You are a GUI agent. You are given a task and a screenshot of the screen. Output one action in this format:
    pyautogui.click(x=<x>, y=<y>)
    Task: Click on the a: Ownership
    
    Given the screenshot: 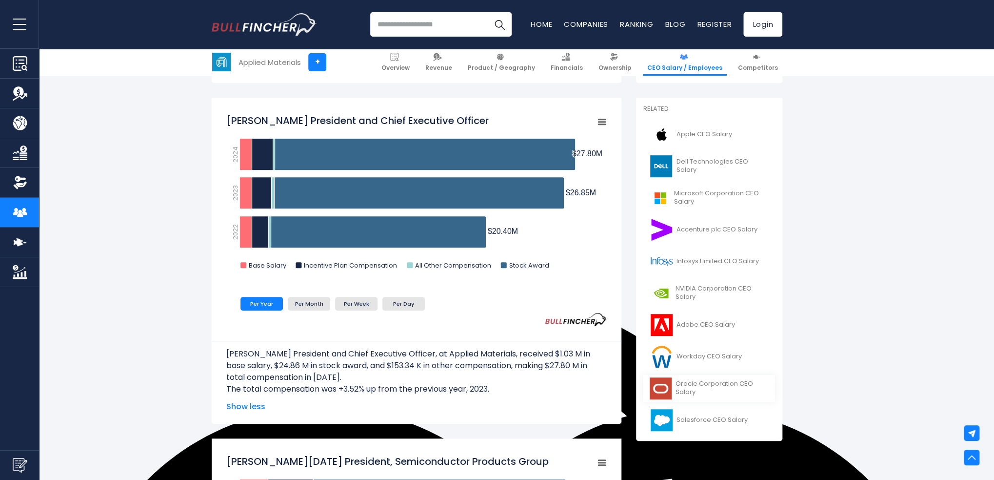 What is the action you would take?
    pyautogui.click(x=615, y=62)
    